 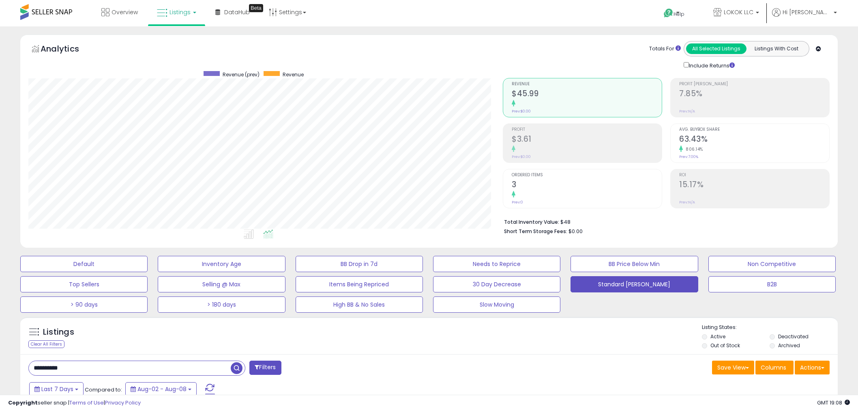 I want to click on span: Aug-02 - Aug-08, so click(x=162, y=389).